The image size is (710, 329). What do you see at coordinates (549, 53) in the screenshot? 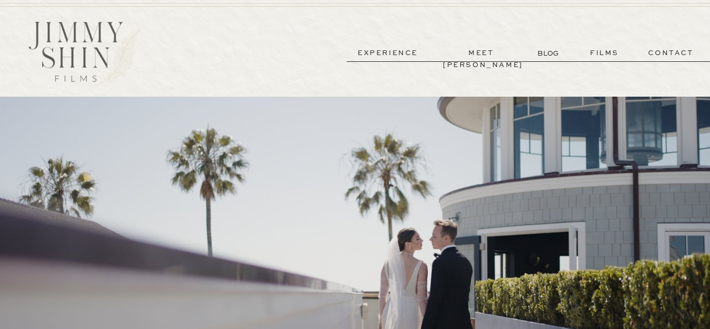
I see `a: BLOG` at bounding box center [549, 53].